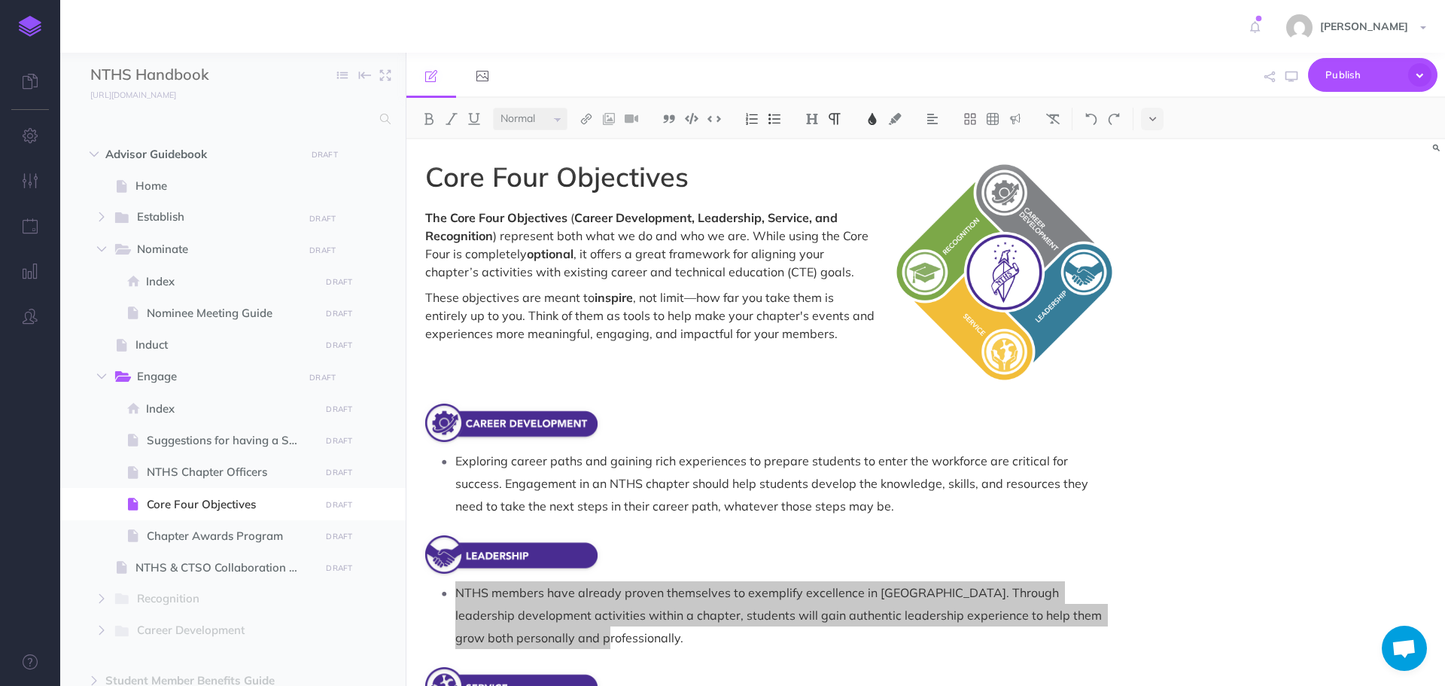 Image resolution: width=1445 pixels, height=686 pixels. I want to click on div: Open chat, so click(1405, 648).